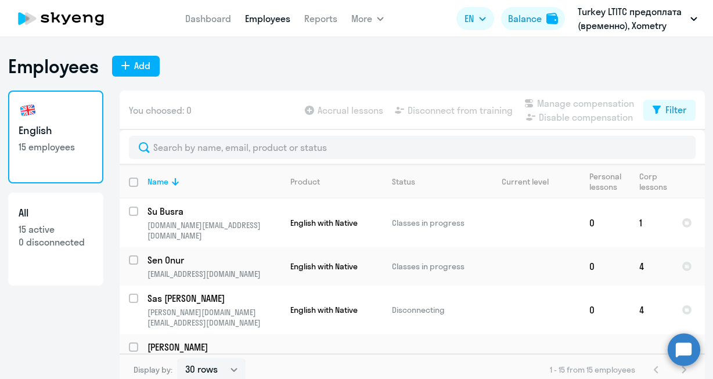 Image resolution: width=713 pixels, height=379 pixels. I want to click on a: Balancebalance, so click(533, 19).